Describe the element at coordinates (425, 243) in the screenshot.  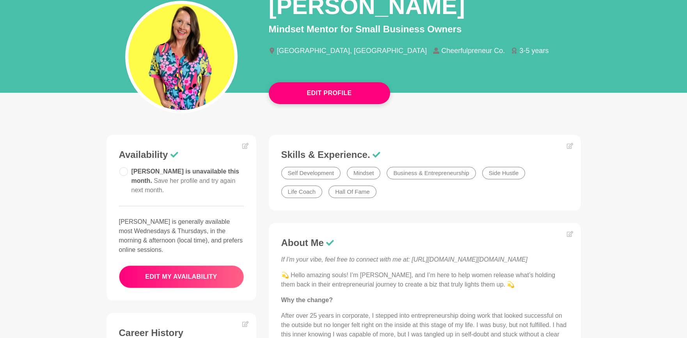
I see `h3: About Me` at that location.